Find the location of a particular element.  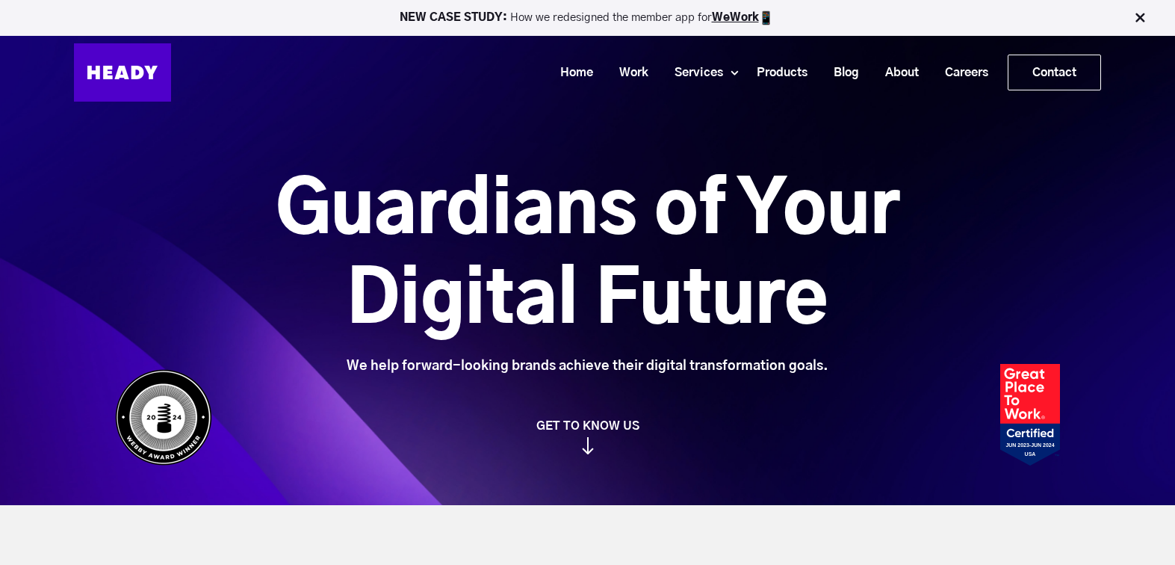

p: How we redesigned the member app for is located at coordinates (587, 18).